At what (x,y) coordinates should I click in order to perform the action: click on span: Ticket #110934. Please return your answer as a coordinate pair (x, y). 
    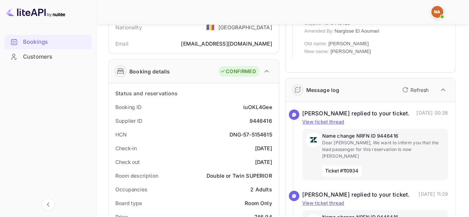
    Looking at the image, I should click on (342, 171).